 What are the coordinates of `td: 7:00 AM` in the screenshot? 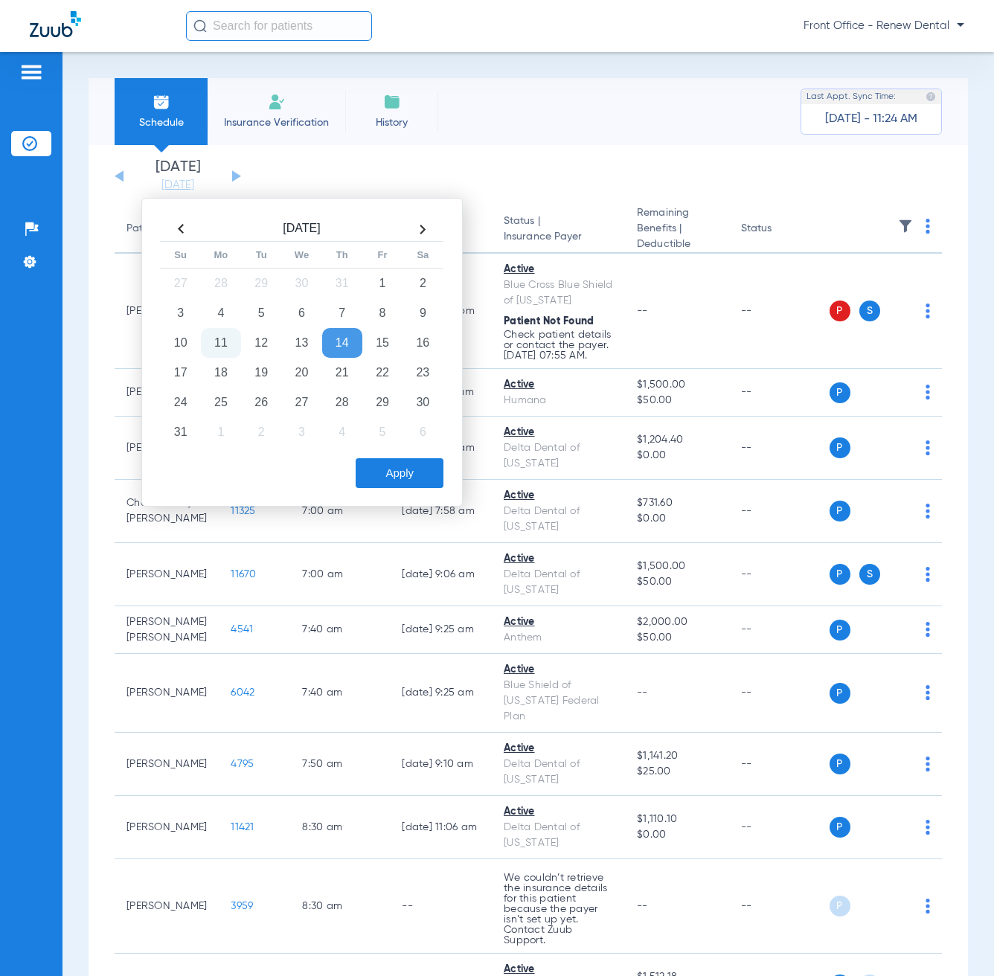 It's located at (340, 574).